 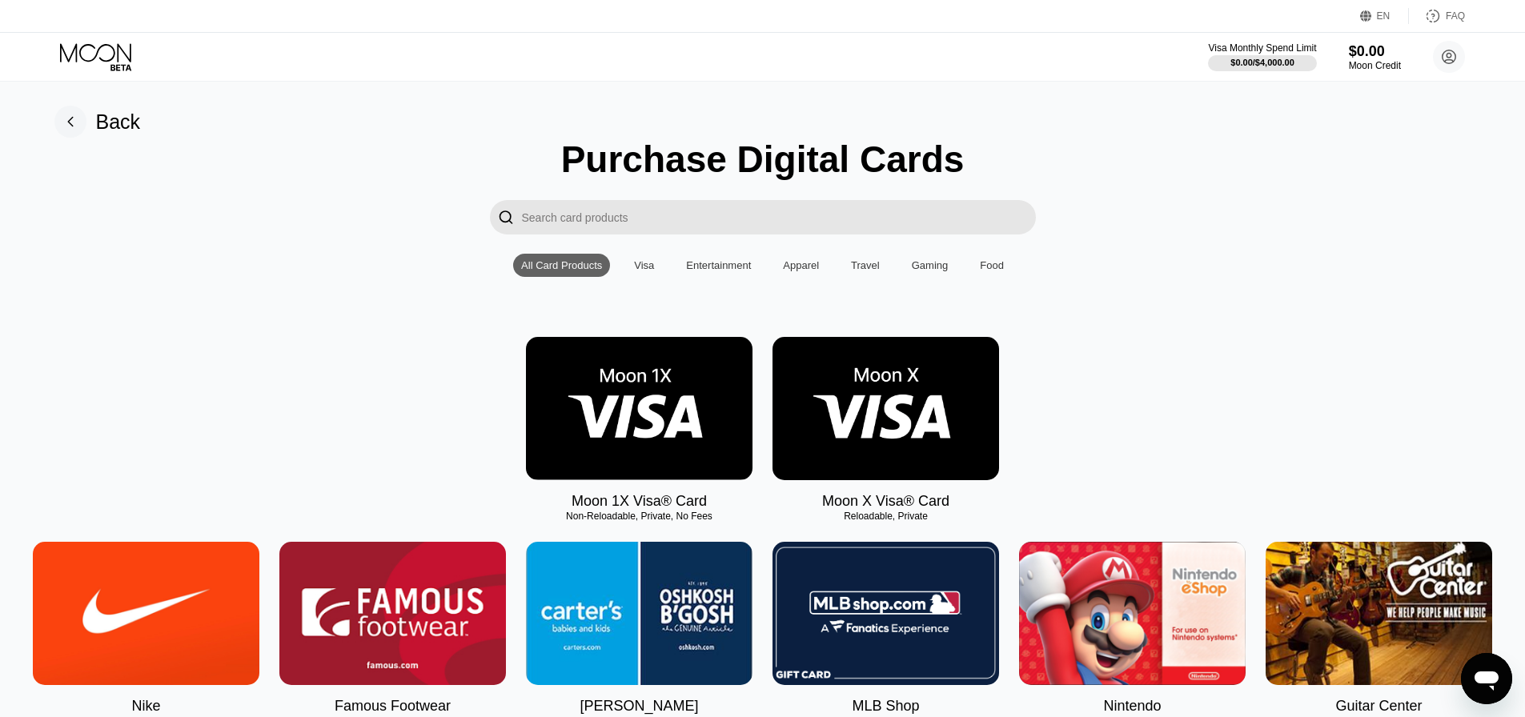 What do you see at coordinates (930, 265) in the screenshot?
I see `div: Gaming` at bounding box center [930, 265].